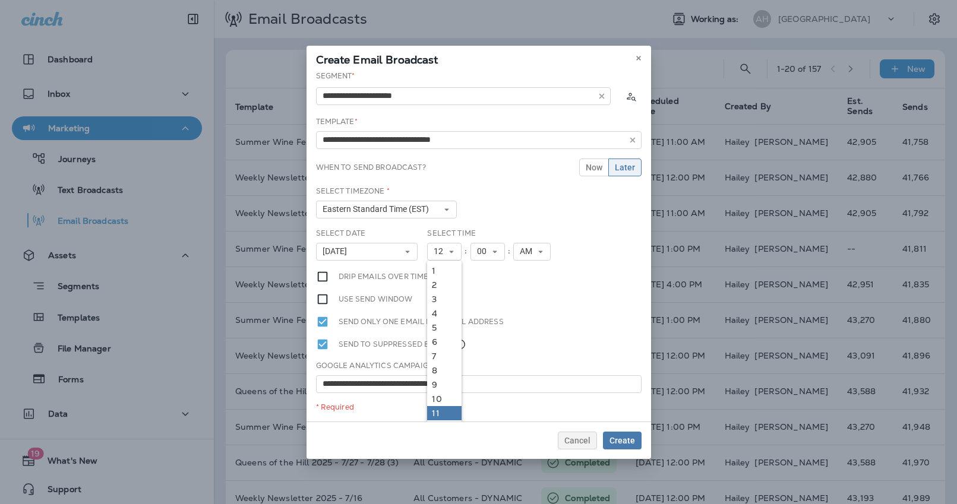 The image size is (957, 504). Describe the element at coordinates (532, 252) in the screenshot. I see `button: AM` at that location.